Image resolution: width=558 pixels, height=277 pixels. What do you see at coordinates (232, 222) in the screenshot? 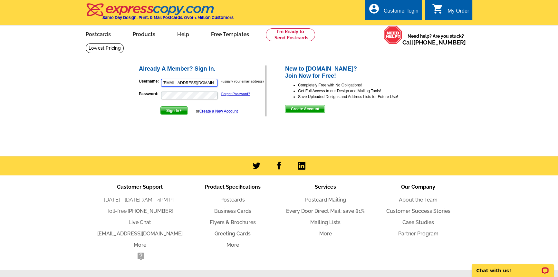
I see `a: Flyers & Brochures` at bounding box center [232, 222].